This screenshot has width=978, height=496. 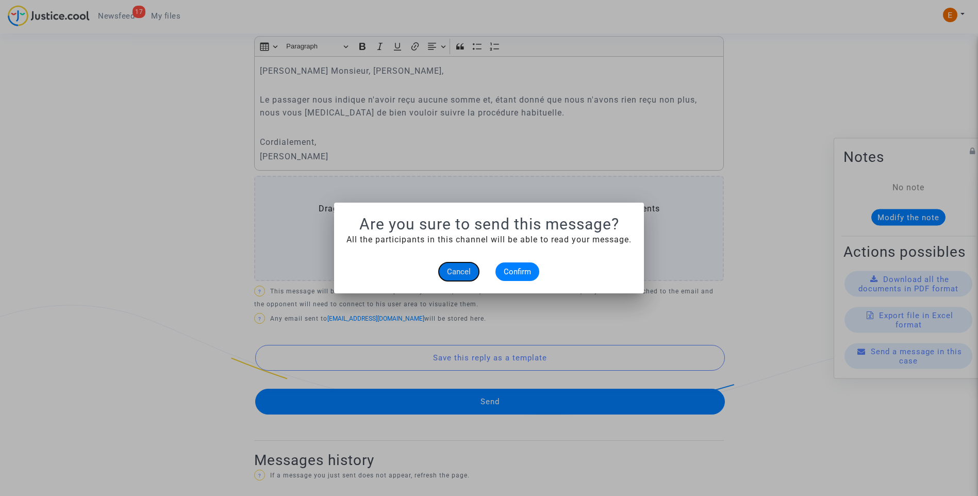 I want to click on span: All the participants in this channel will be able to read your message., so click(x=489, y=239).